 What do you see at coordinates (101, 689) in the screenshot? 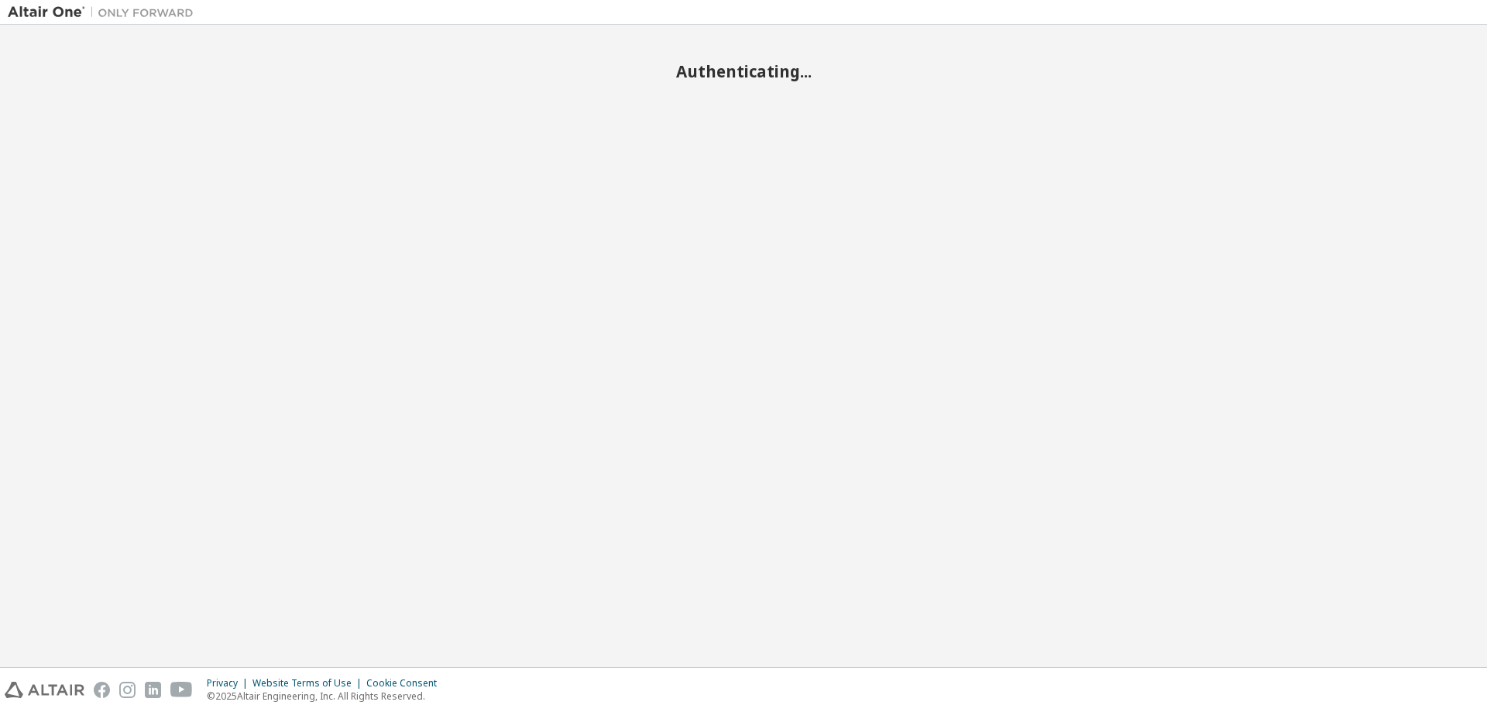
I see `img: facebook.svg` at bounding box center [101, 689].